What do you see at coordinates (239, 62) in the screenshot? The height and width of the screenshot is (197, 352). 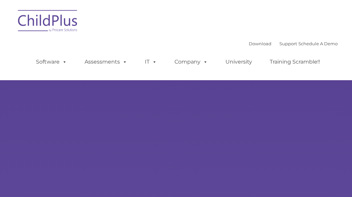 I see `a: University` at bounding box center [239, 62].